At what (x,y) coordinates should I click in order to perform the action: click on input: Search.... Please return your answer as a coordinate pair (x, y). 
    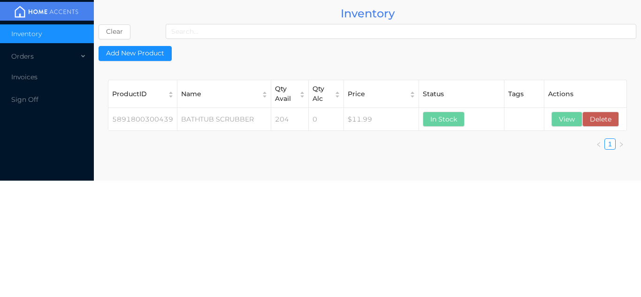
    Looking at the image, I should click on (401, 31).